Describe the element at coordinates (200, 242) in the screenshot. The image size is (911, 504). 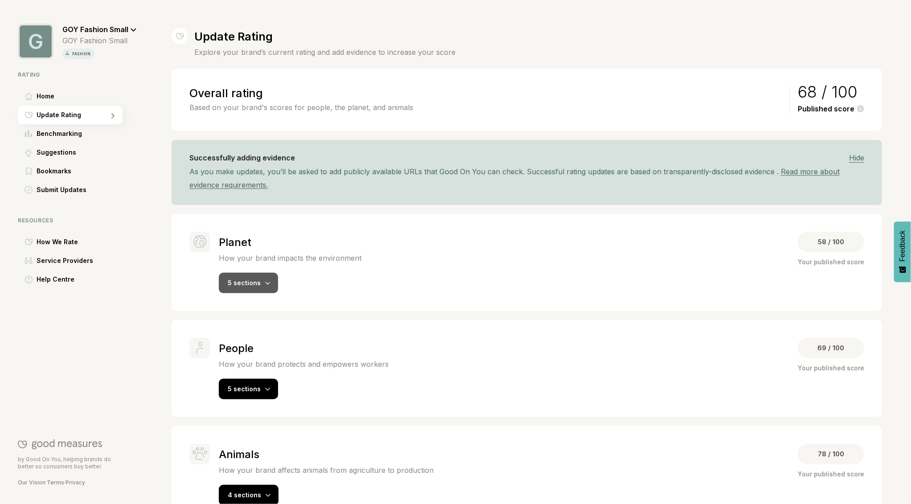
I see `img: Planet` at that location.